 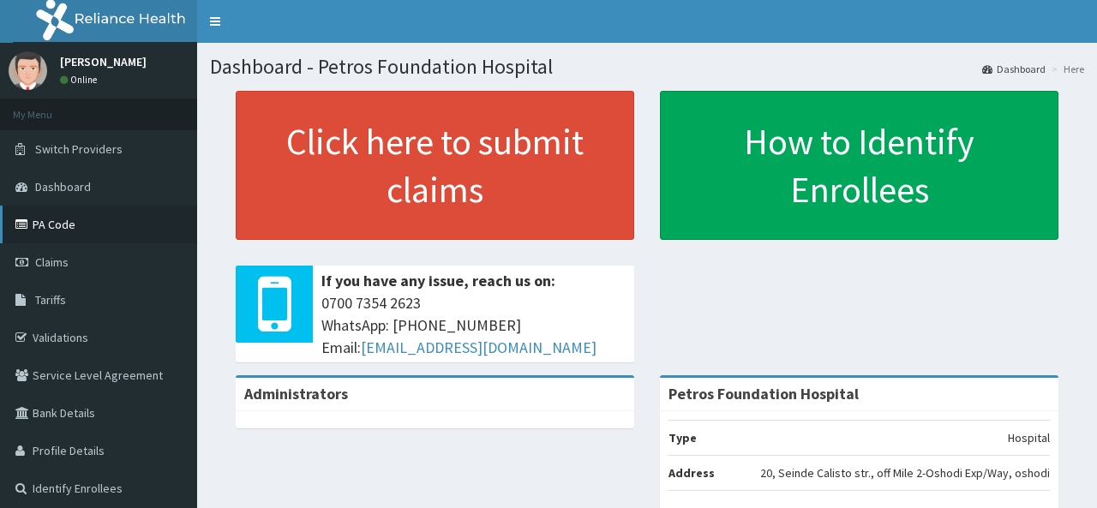 I want to click on span: Switch Providers, so click(x=79, y=149).